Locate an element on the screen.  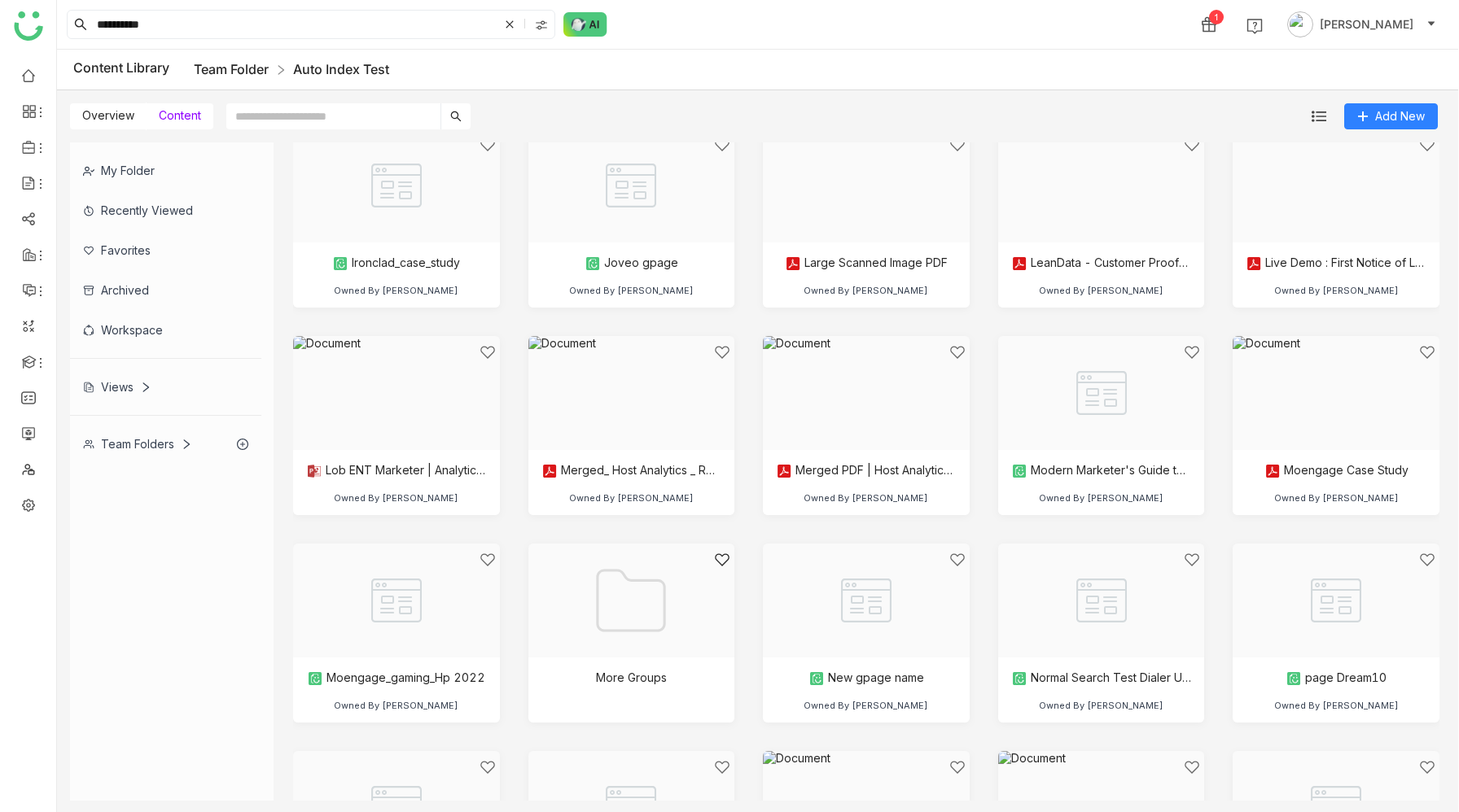
a: Team Folder is located at coordinates (231, 69).